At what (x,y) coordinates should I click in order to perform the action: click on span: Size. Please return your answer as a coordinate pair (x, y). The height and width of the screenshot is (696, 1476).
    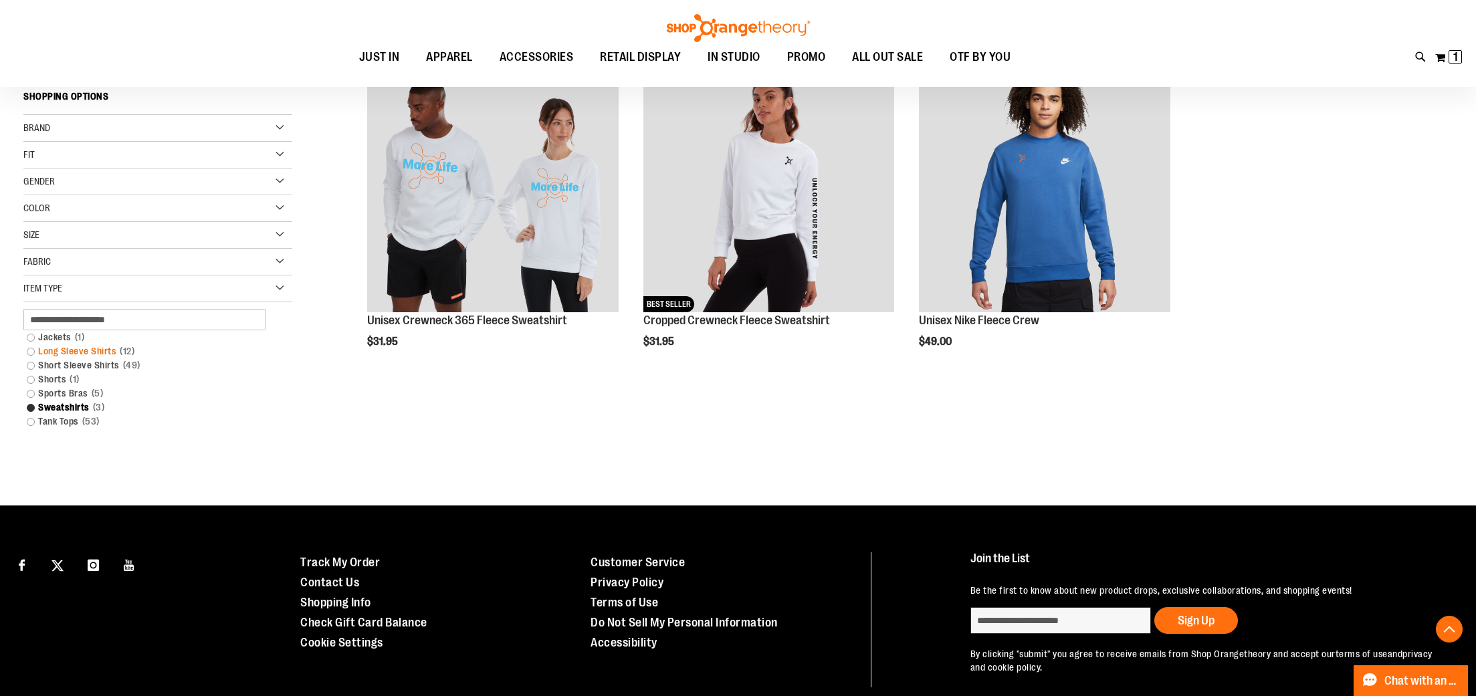
    Looking at the image, I should click on (31, 235).